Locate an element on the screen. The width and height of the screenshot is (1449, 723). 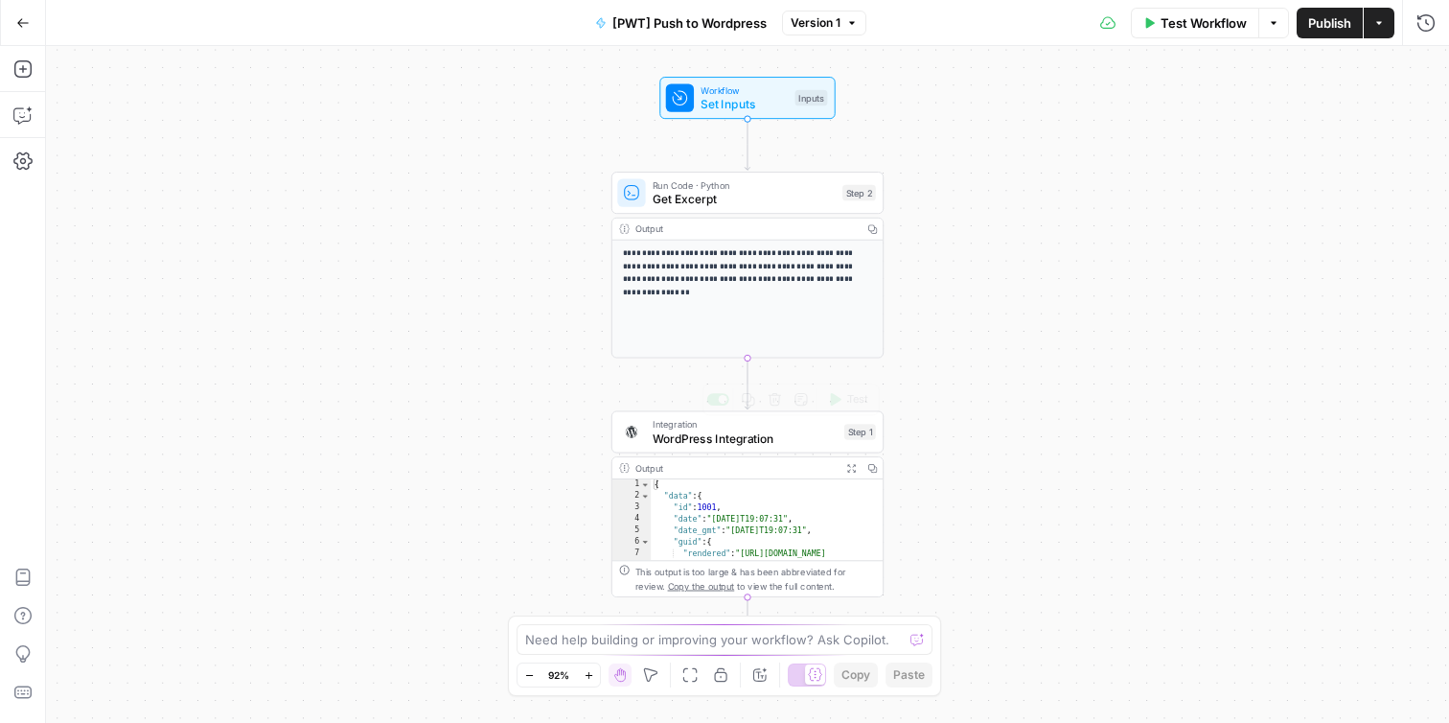
span: Get Excerpt is located at coordinates (744, 198).